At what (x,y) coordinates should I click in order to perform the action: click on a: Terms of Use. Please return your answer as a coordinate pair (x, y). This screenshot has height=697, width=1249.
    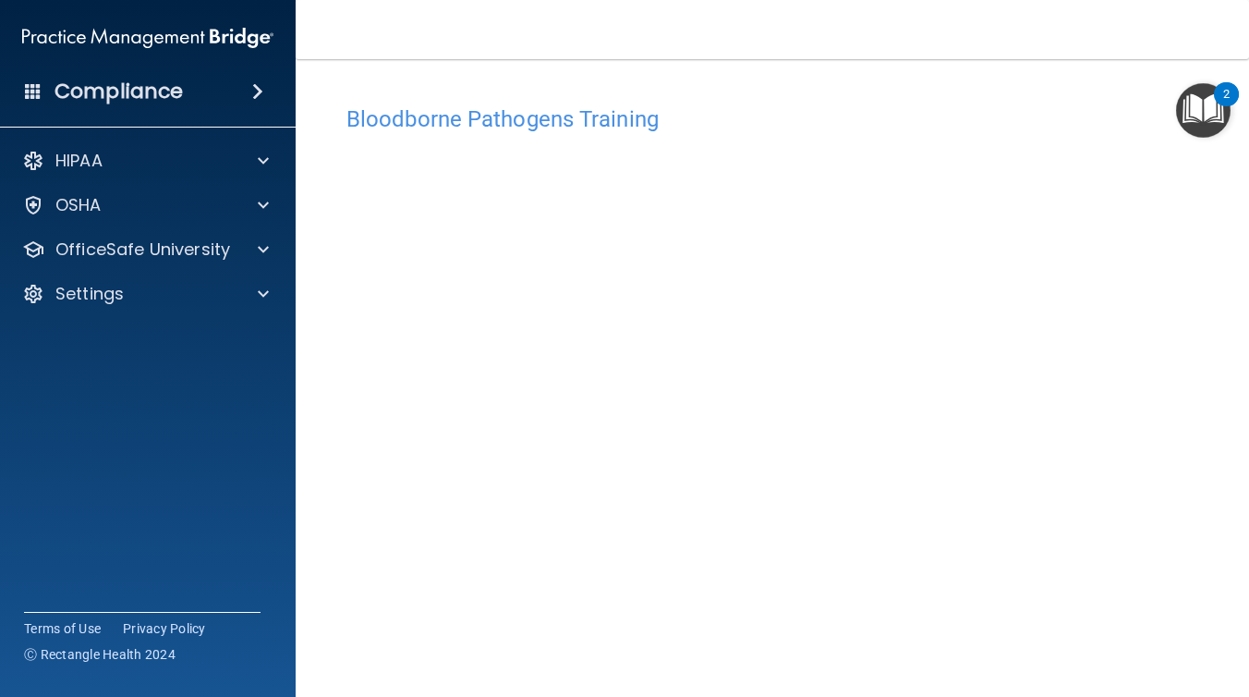
    Looking at the image, I should click on (62, 628).